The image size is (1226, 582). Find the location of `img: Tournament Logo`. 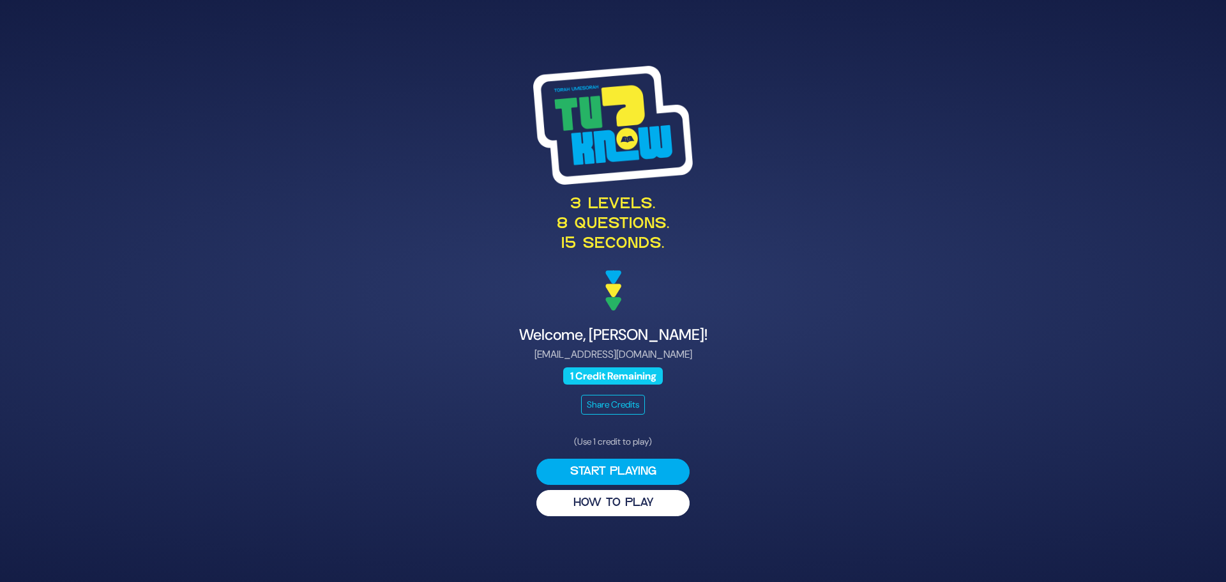

img: Tournament Logo is located at coordinates (613, 125).